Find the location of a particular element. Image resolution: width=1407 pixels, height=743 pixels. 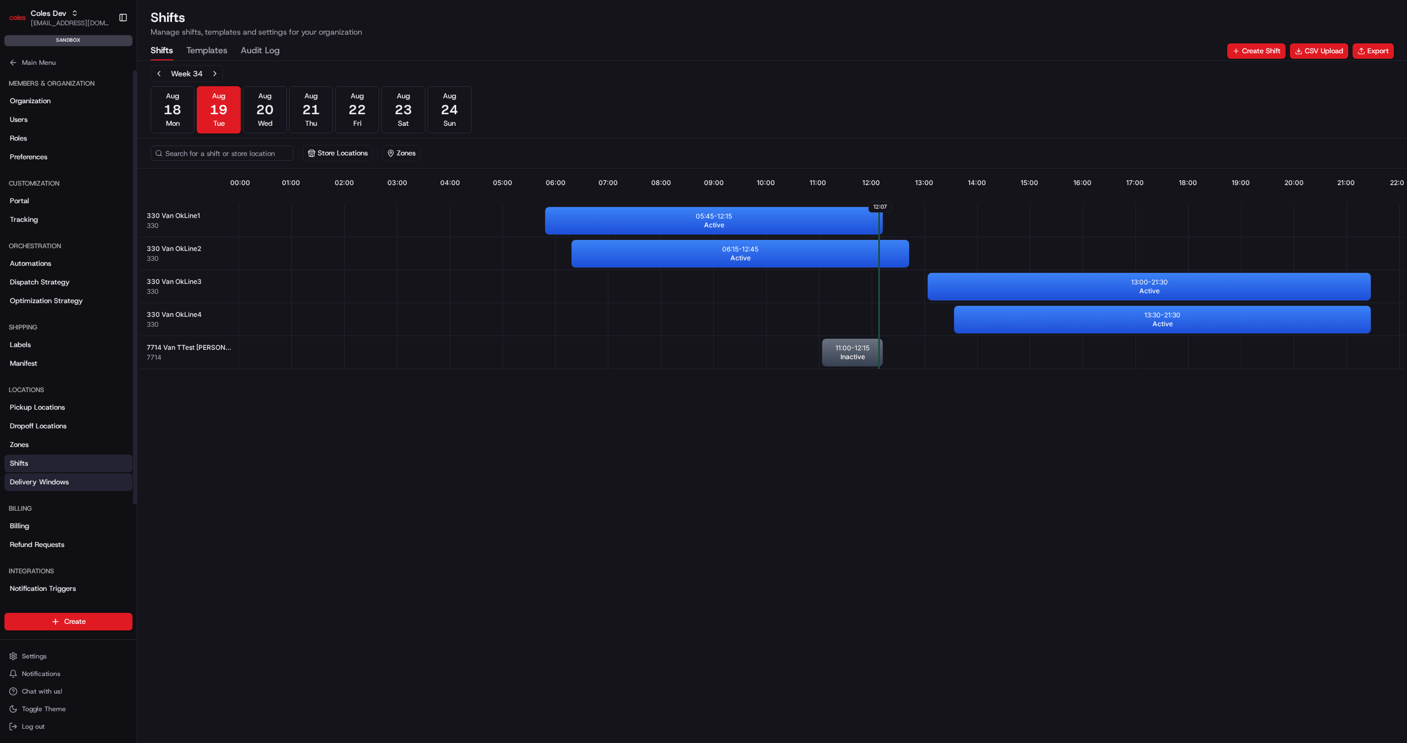

span: 08:00 is located at coordinates (661, 183).